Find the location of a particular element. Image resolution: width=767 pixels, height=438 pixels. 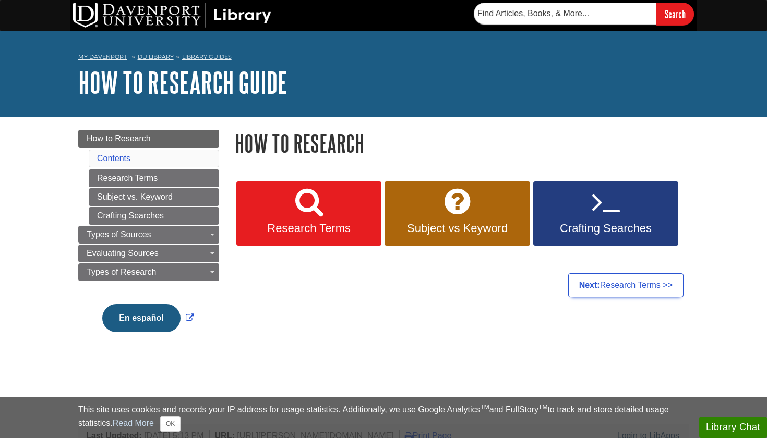

strong: Next: is located at coordinates (589, 285).